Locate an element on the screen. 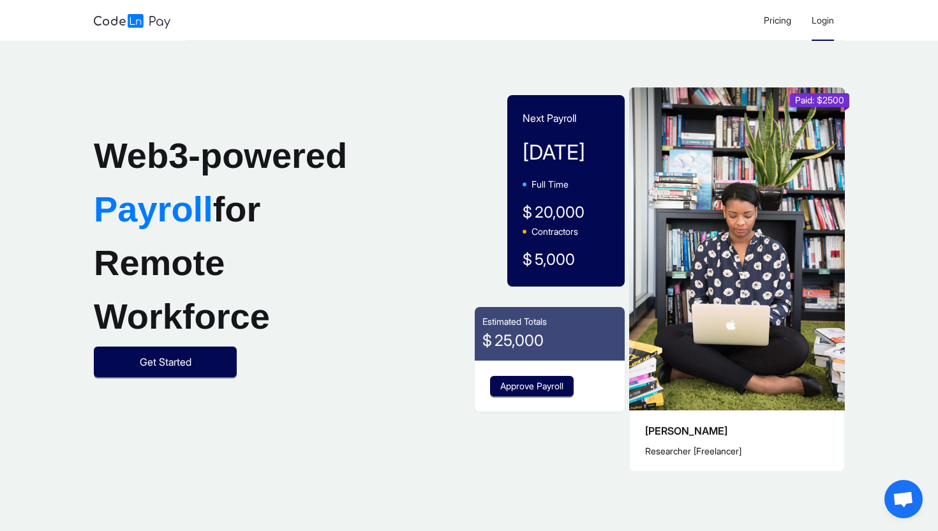 The height and width of the screenshot is (531, 938). button: Approve Payroll is located at coordinates (532, 386).